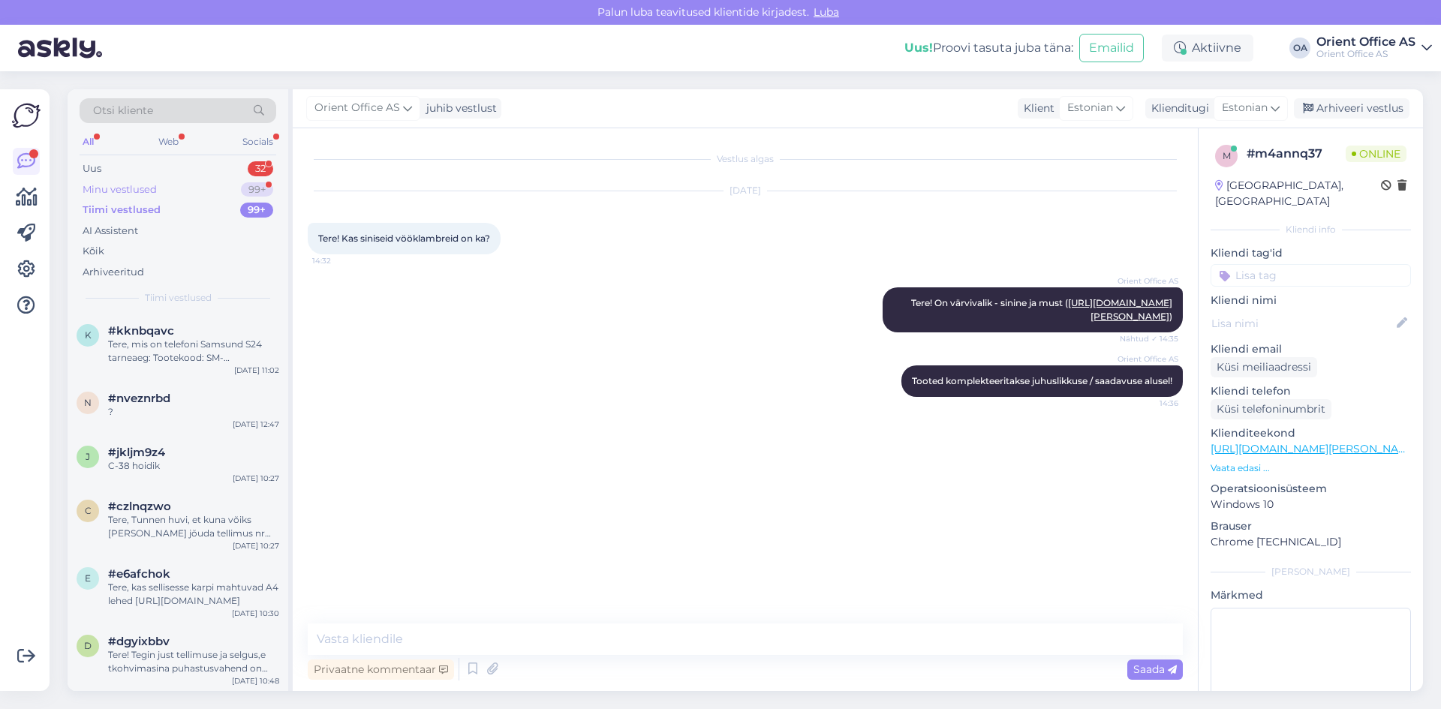 This screenshot has height=709, width=1441. Describe the element at coordinates (122, 210) in the screenshot. I see `div: Tiimi vestlused` at that location.